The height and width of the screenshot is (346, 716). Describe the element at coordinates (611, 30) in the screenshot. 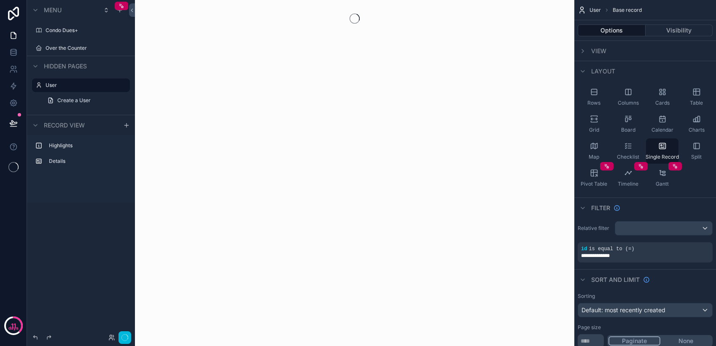

I see `button: Options` at that location.